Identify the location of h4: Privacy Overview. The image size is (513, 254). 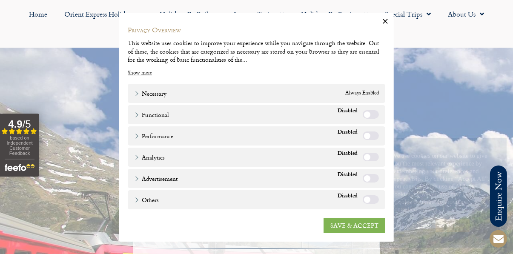
(256, 29).